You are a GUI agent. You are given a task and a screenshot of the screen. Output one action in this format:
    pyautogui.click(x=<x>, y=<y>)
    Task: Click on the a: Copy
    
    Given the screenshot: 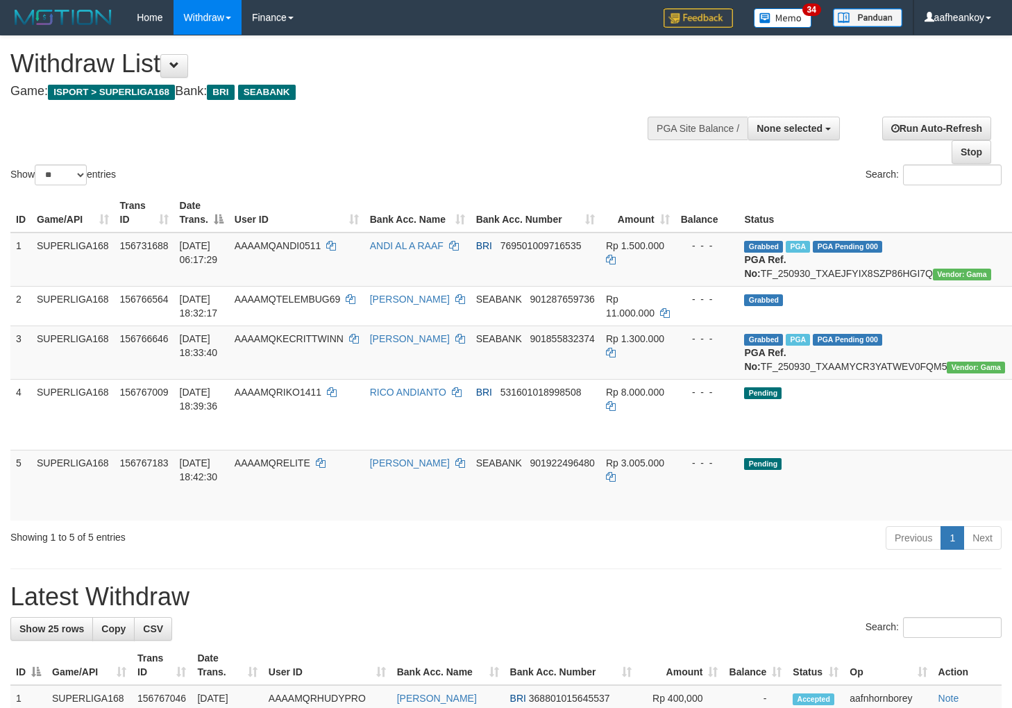 What is the action you would take?
    pyautogui.click(x=113, y=629)
    